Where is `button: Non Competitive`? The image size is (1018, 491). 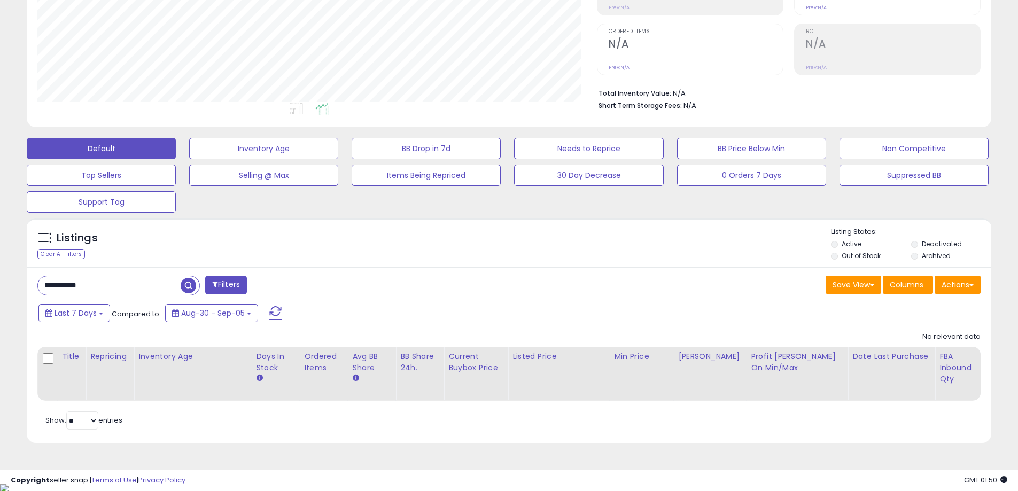
button: Non Competitive is located at coordinates (913, 149).